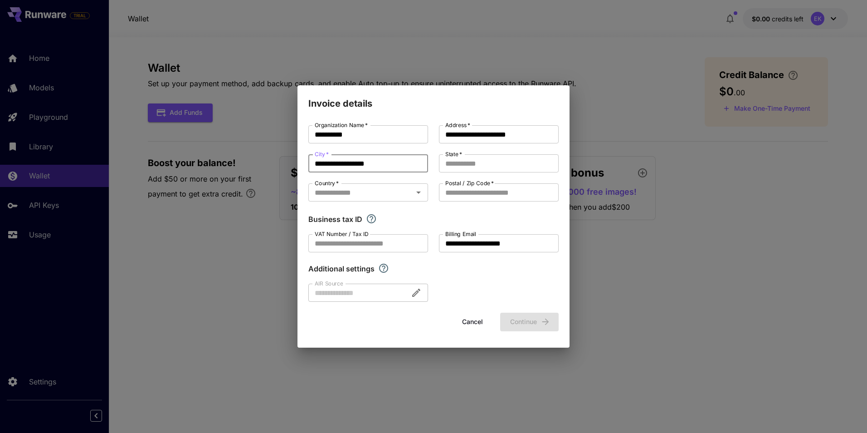 The height and width of the screenshot is (433, 867). What do you see at coordinates (469, 183) in the screenshot?
I see `label: Postal / Zip Code` at bounding box center [469, 183].